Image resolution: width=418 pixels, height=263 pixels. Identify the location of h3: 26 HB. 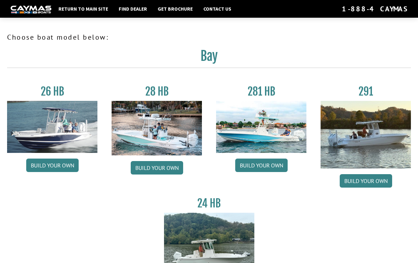
(52, 91).